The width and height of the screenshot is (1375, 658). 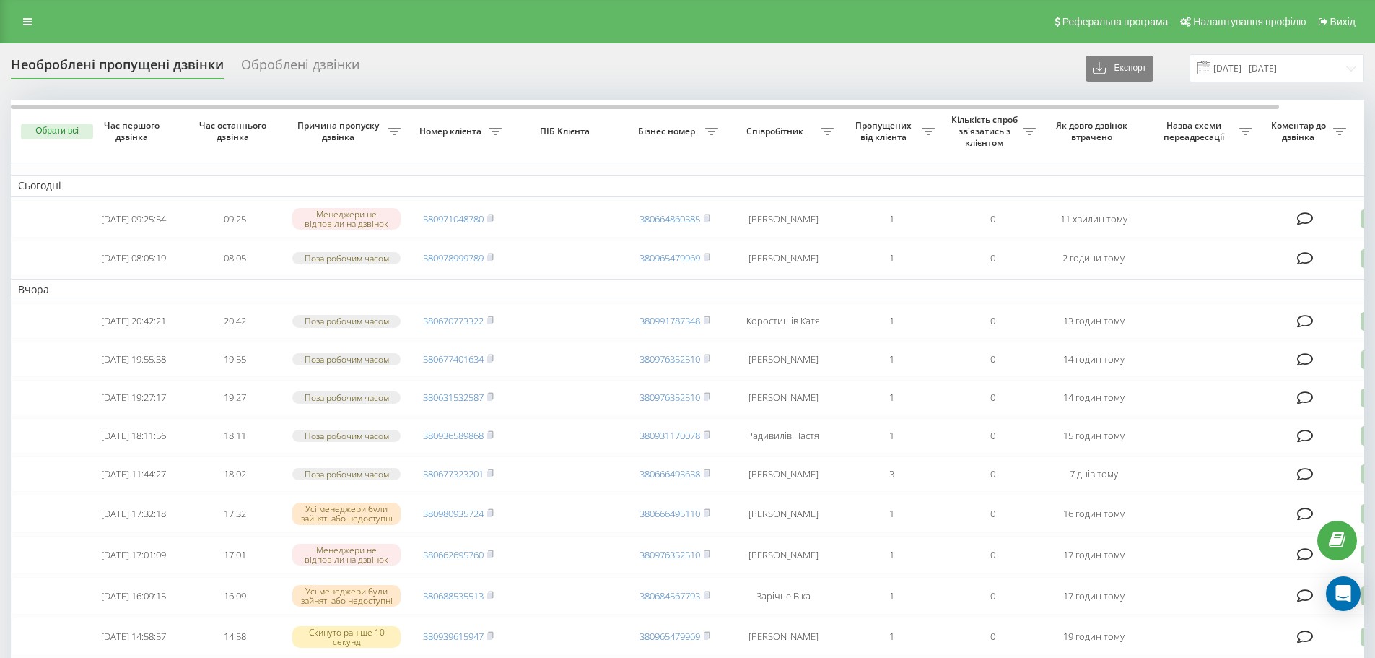 What do you see at coordinates (1249, 22) in the screenshot?
I see `span: Налаштування профілю` at bounding box center [1249, 22].